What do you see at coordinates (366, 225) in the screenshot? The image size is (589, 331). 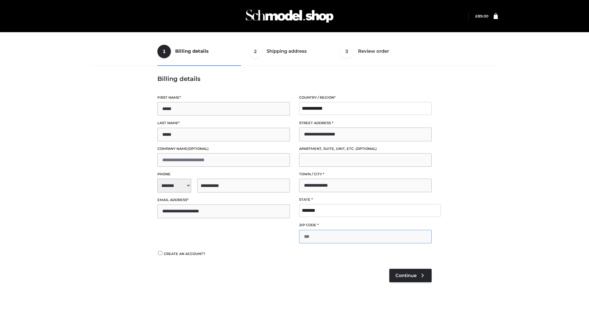 I see `label: ZIP Code` at bounding box center [366, 225].